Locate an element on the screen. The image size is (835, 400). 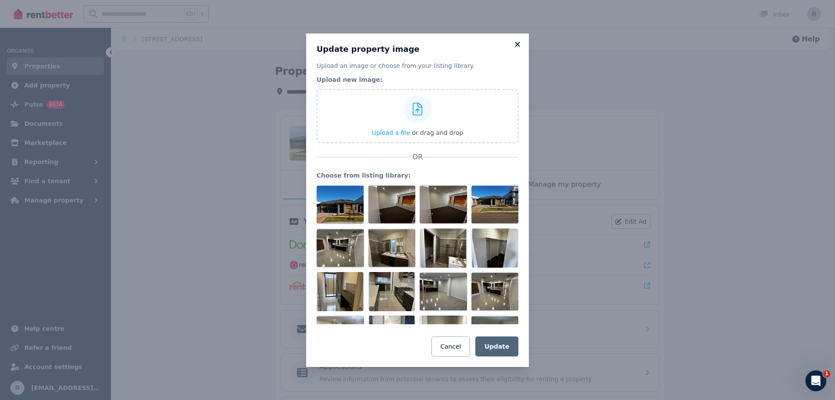
span: Upload a file is located at coordinates (391, 133).